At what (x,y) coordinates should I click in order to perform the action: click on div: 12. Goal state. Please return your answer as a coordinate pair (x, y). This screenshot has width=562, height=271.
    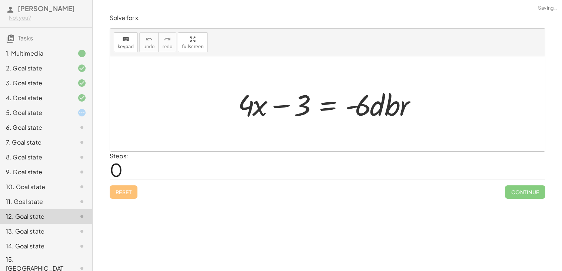
    Looking at the image, I should click on (36, 216).